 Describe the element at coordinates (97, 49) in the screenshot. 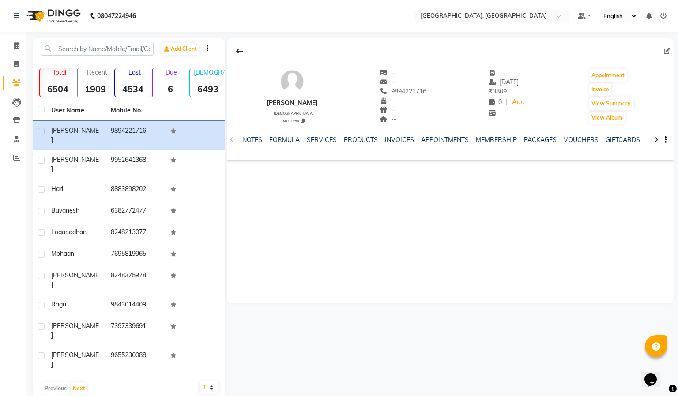

I see `input: Search by Name/Mobile/Email/Code` at that location.